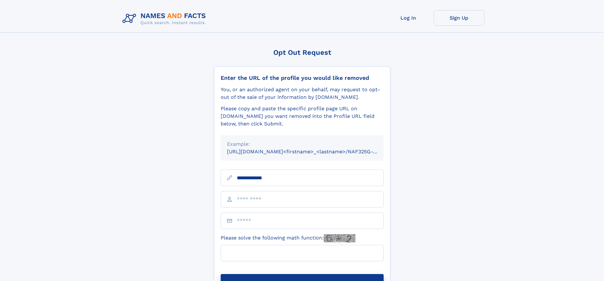 Image resolution: width=604 pixels, height=281 pixels. Describe the element at coordinates (165, 19) in the screenshot. I see `img: Logo Names and Facts` at that location.